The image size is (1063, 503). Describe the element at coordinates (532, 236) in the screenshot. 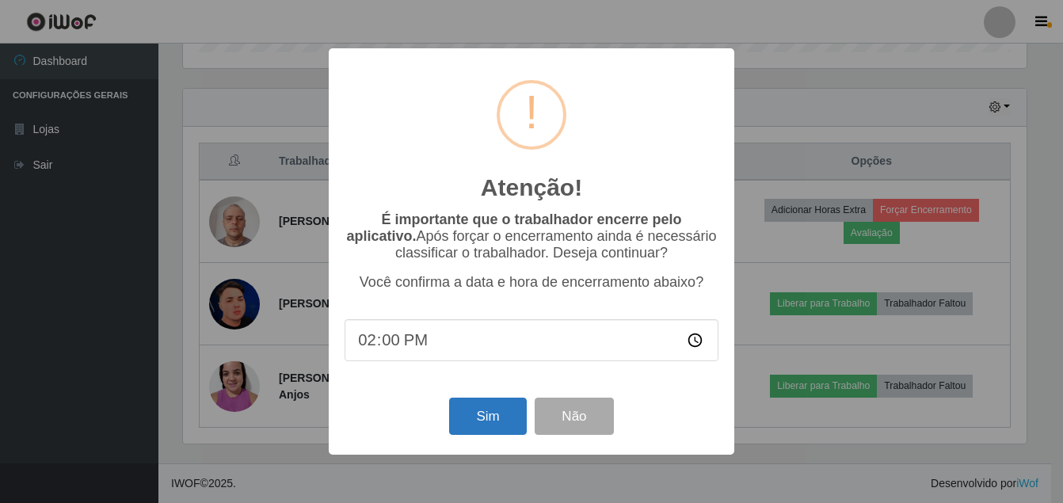

I see `p: Após forçar o encerramento ainda é necessário classificar o trabalhador. Deseja continuar?` at that location.